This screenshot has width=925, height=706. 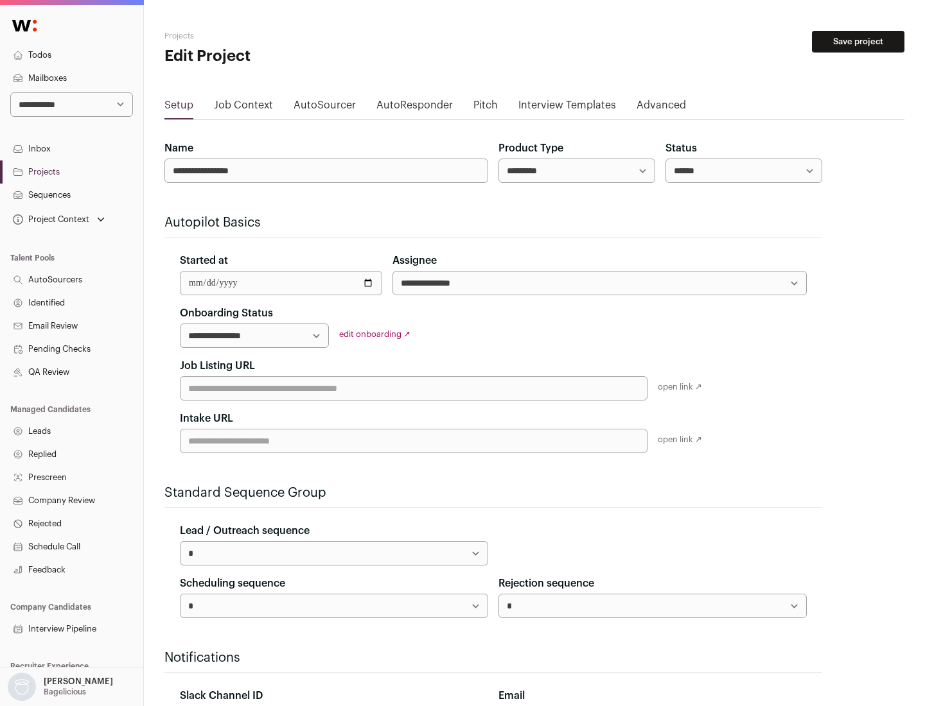 What do you see at coordinates (858, 42) in the screenshot?
I see `button: Save project` at bounding box center [858, 42].